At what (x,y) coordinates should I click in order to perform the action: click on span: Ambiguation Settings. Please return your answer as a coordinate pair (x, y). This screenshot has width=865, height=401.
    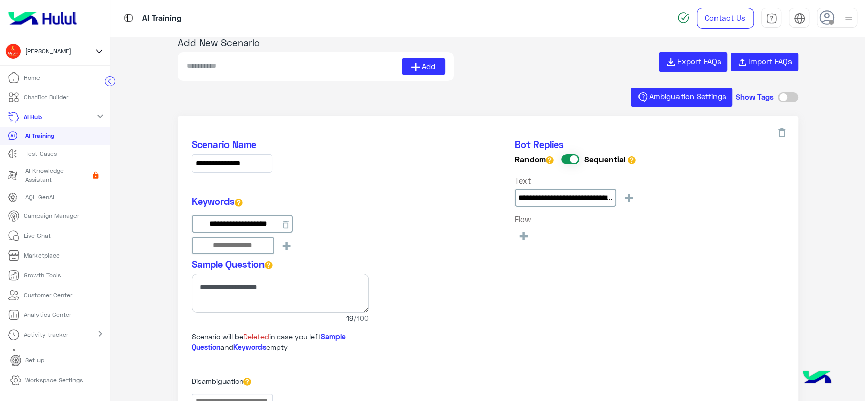
    Looking at the image, I should click on (687, 96).